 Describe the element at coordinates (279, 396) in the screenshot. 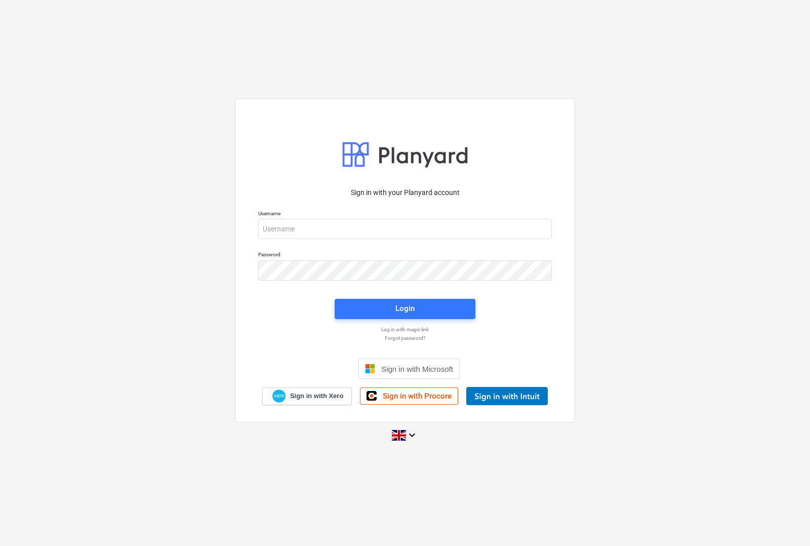

I see `img: Xero logo` at that location.